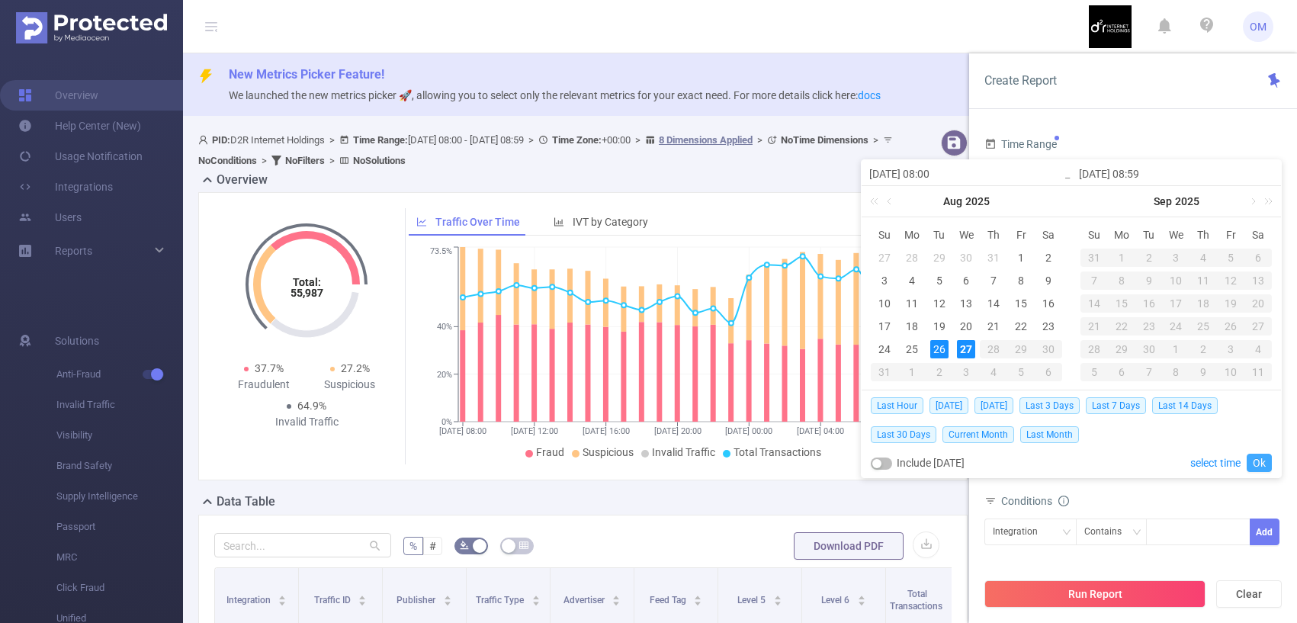  What do you see at coordinates (994, 304) in the screenshot?
I see `td: August 14, 2025` at bounding box center [994, 304].